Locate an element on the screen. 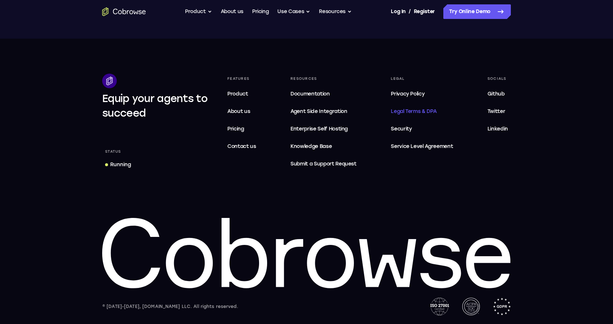 Image resolution: width=613 pixels, height=324 pixels. span: Enterprise Self Hosting is located at coordinates (323, 129).